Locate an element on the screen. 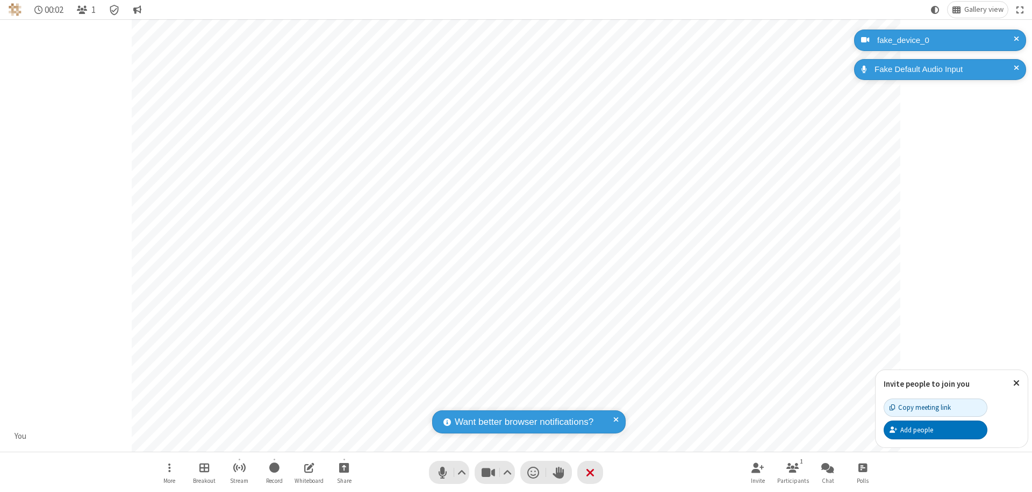  span: More is located at coordinates (169, 481).